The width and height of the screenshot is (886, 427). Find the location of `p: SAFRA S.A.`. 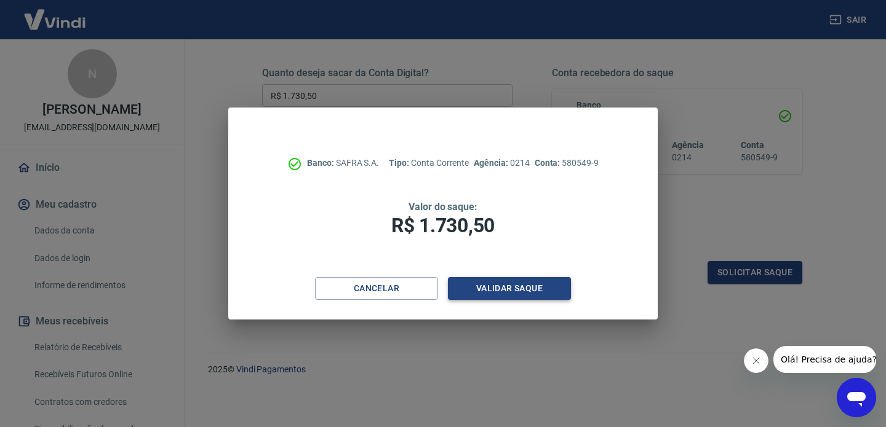

p: SAFRA S.A. is located at coordinates (343, 163).